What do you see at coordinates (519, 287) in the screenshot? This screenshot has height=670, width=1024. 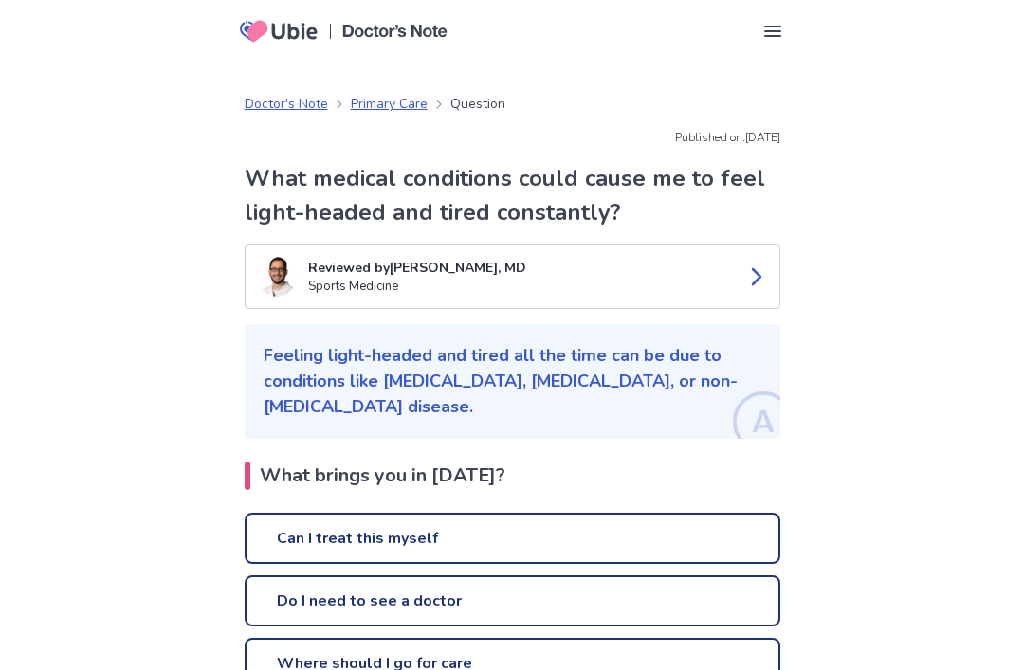 I see `p: Sports Medicine` at bounding box center [519, 287].